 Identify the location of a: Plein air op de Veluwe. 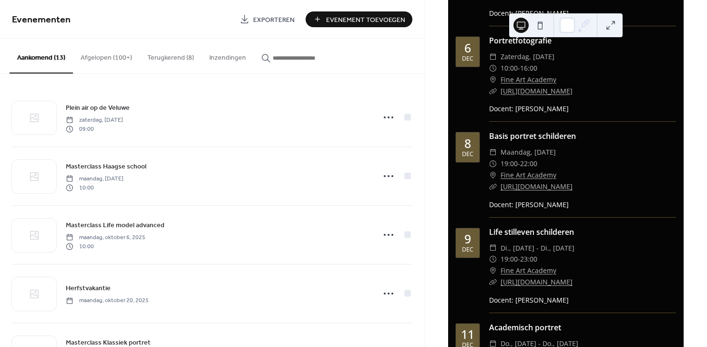
(98, 107).